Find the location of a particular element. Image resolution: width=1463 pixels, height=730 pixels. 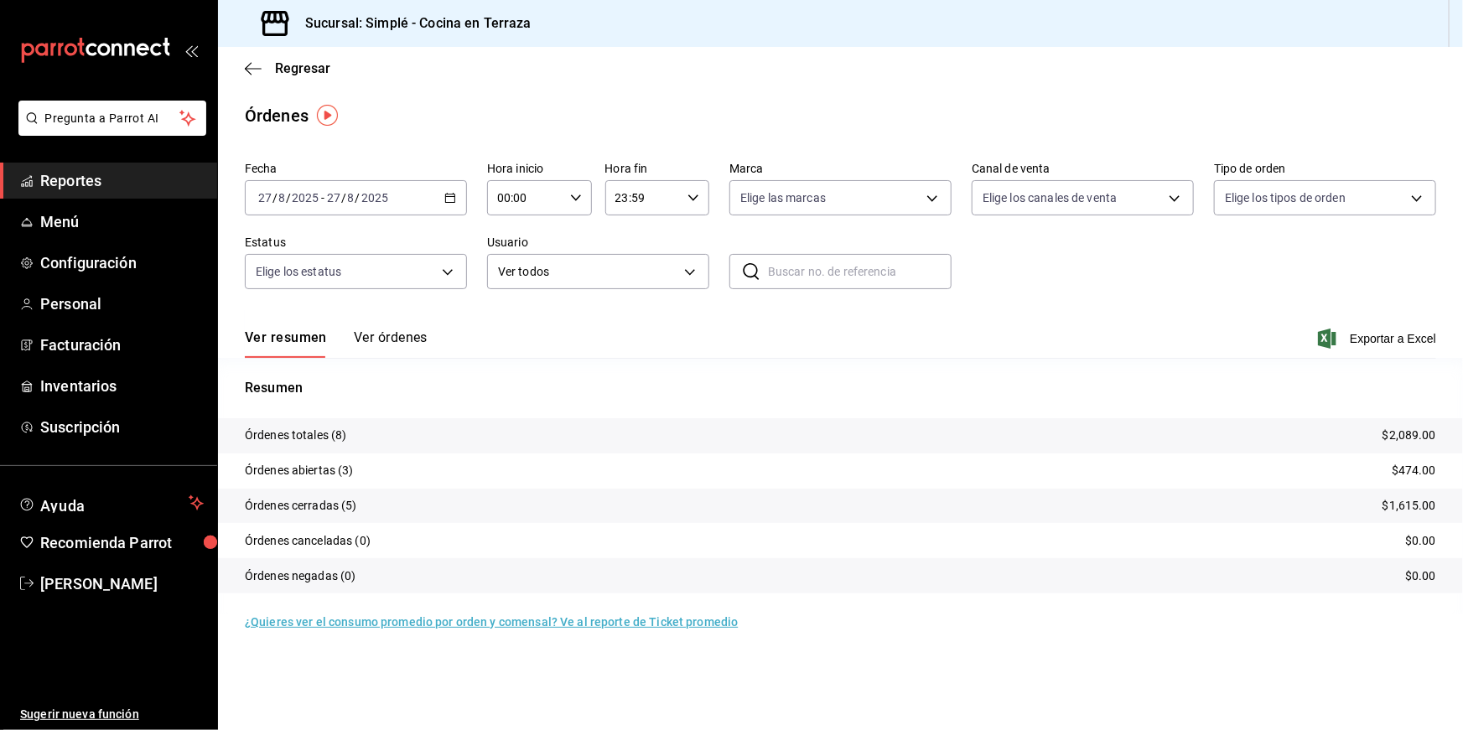

span: Ayuda is located at coordinates (111, 503).